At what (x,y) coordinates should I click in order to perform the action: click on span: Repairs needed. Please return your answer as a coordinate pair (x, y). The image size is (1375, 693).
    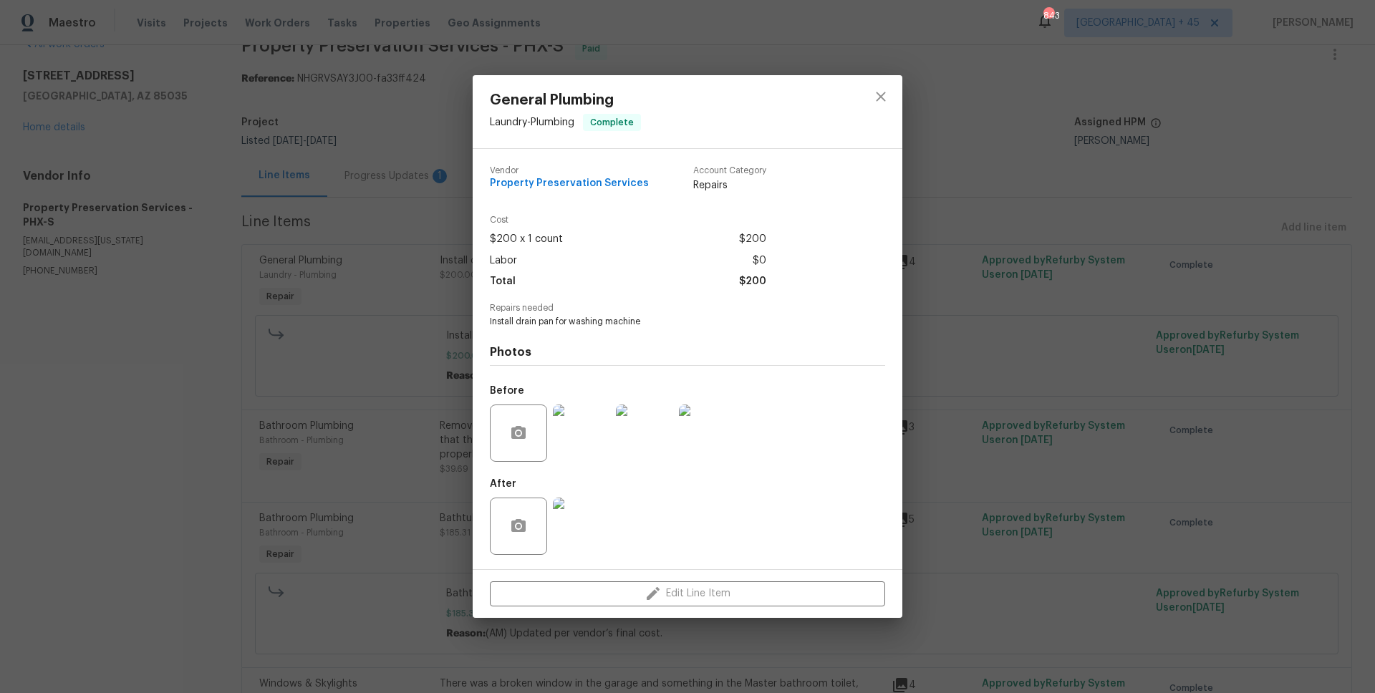
    Looking at the image, I should click on (688, 308).